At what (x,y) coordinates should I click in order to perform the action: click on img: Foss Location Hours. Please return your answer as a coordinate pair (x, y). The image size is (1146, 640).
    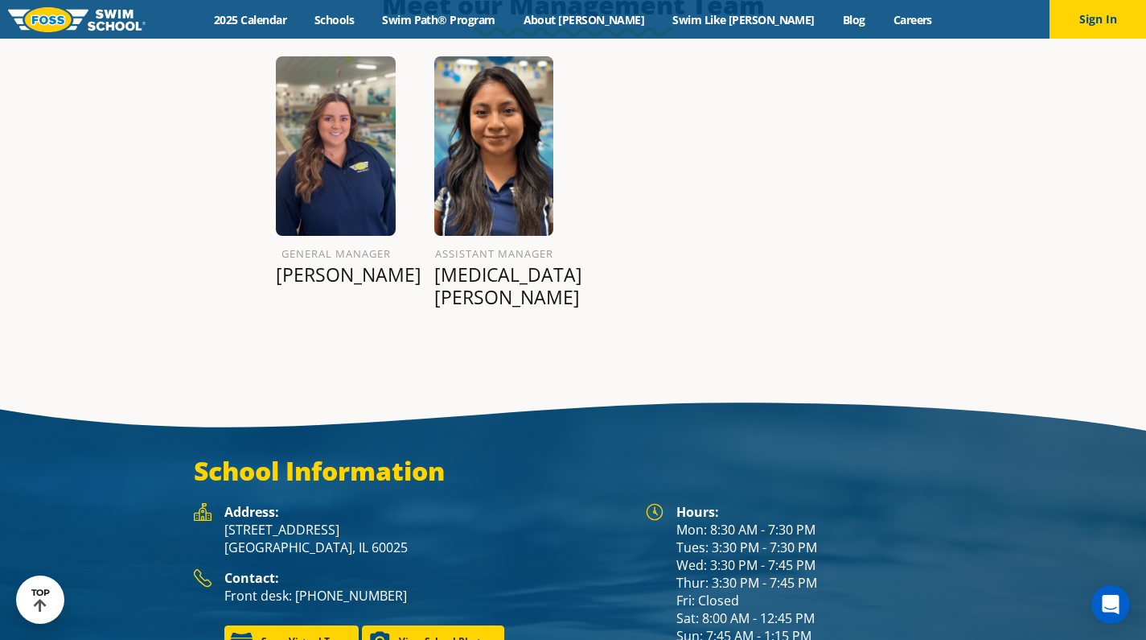
    Looking at the image, I should click on (655, 512).